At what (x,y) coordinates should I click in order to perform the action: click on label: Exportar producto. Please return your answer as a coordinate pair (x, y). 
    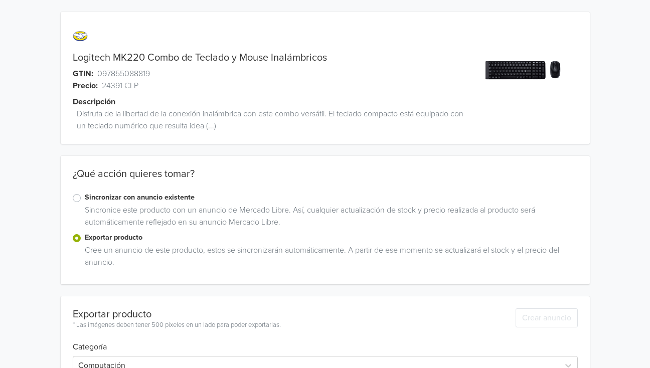
    Looking at the image, I should click on (331, 238).